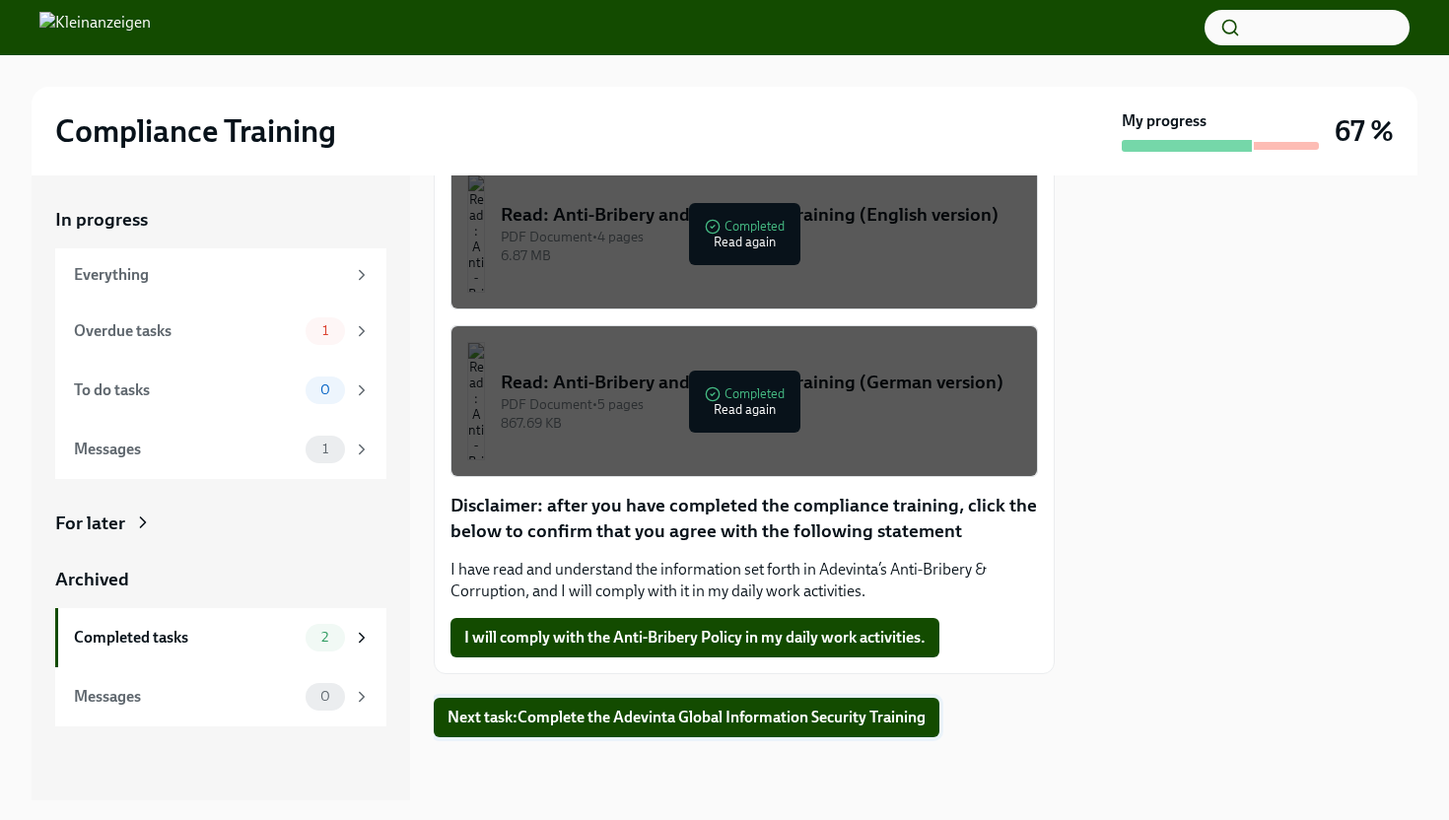 The width and height of the screenshot is (1449, 820). Describe the element at coordinates (761, 255) in the screenshot. I see `div: 6.87 MB` at that location.